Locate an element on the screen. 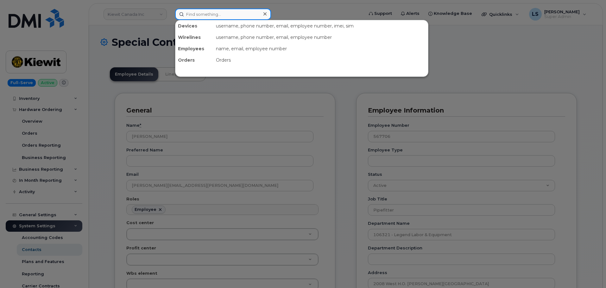 This screenshot has width=606, height=288. div: name, email, employee number is located at coordinates (321, 49).